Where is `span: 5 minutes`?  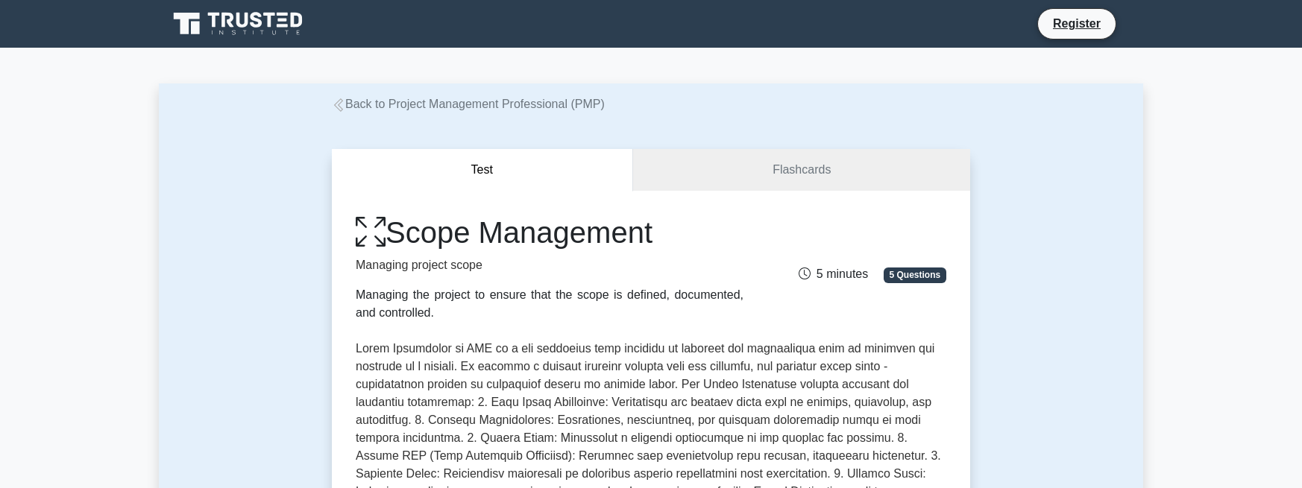 span: 5 minutes is located at coordinates (833, 274).